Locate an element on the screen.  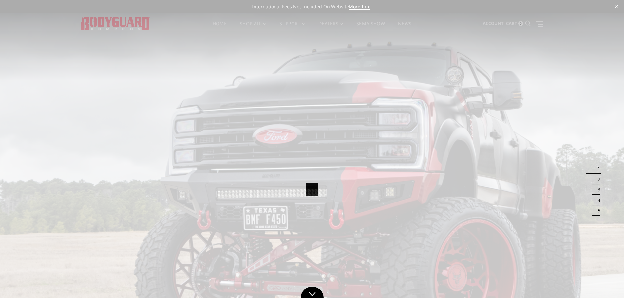
a: SEMA Show is located at coordinates (370, 28).